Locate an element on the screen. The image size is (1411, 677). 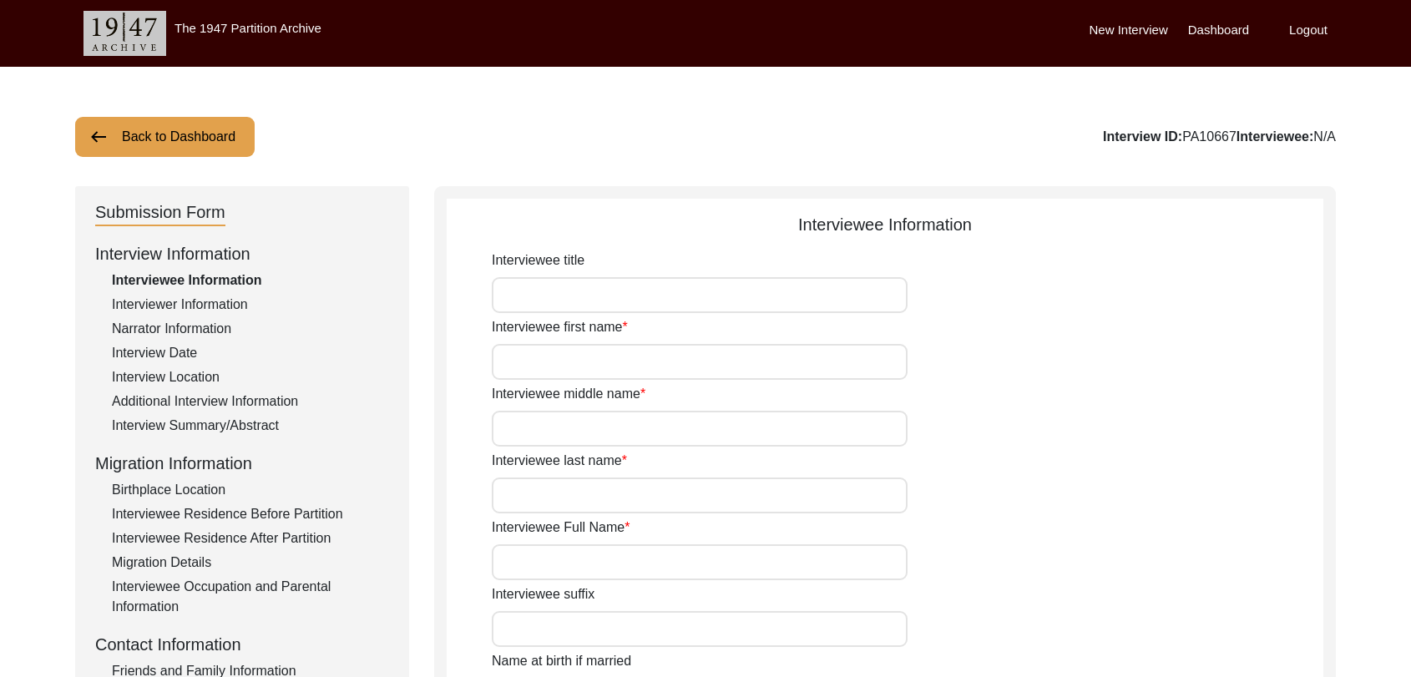
label: Logout is located at coordinates (1308, 30).